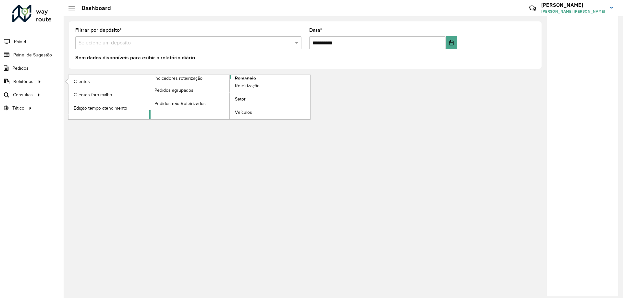 Image resolution: width=623 pixels, height=298 pixels. What do you see at coordinates (18, 108) in the screenshot?
I see `span: Tático` at bounding box center [18, 108].